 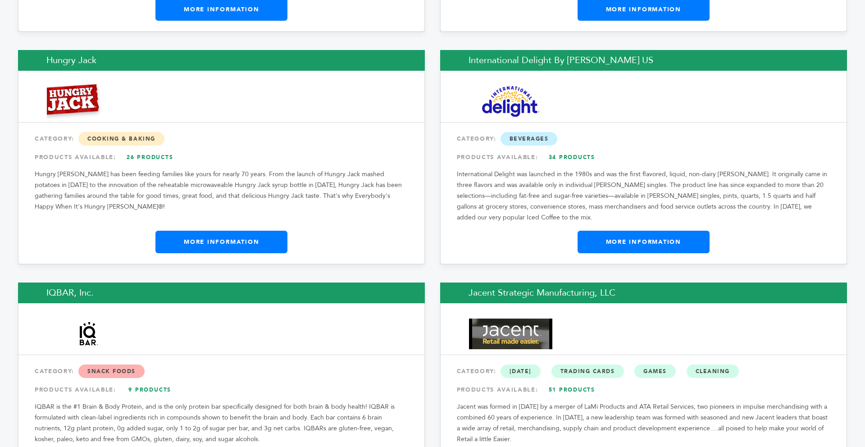 I want to click on h2: IQBAR, Inc., so click(x=221, y=293).